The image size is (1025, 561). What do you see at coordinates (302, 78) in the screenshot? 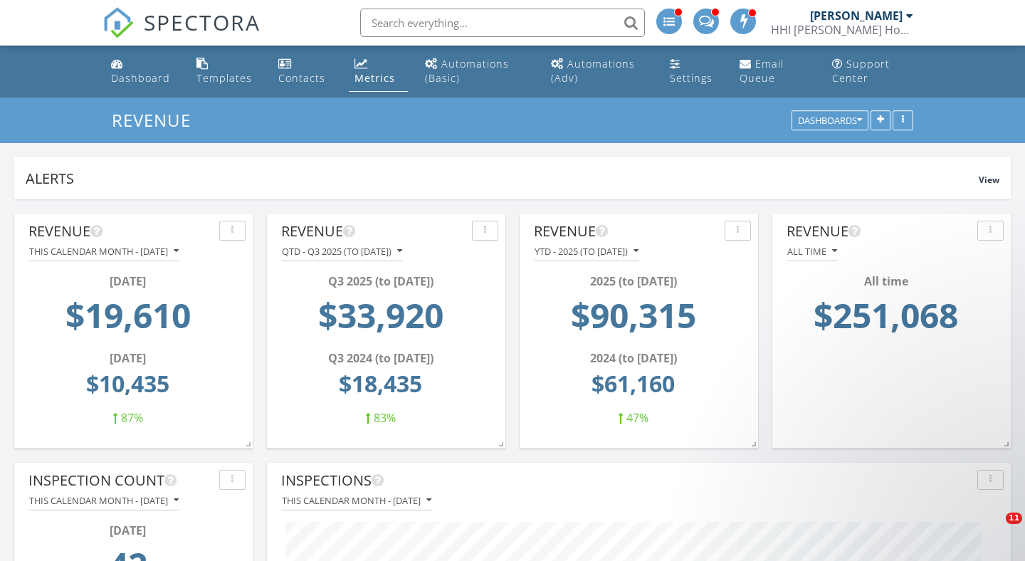
I see `div: Contacts` at bounding box center [302, 78].